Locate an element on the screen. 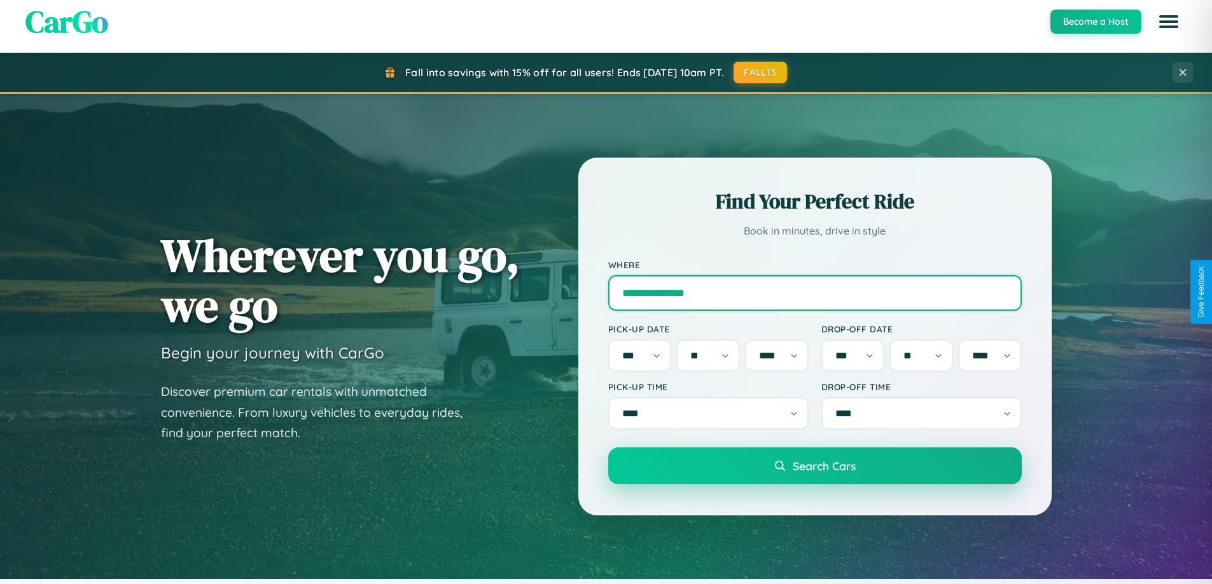 This screenshot has height=584, width=1212. button: FALL15 is located at coordinates (760, 73).